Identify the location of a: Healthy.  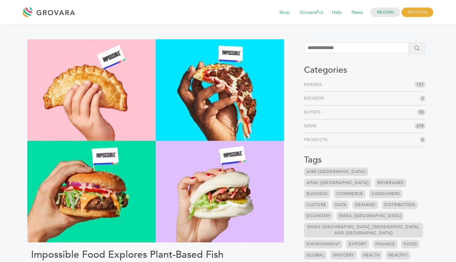
(398, 256).